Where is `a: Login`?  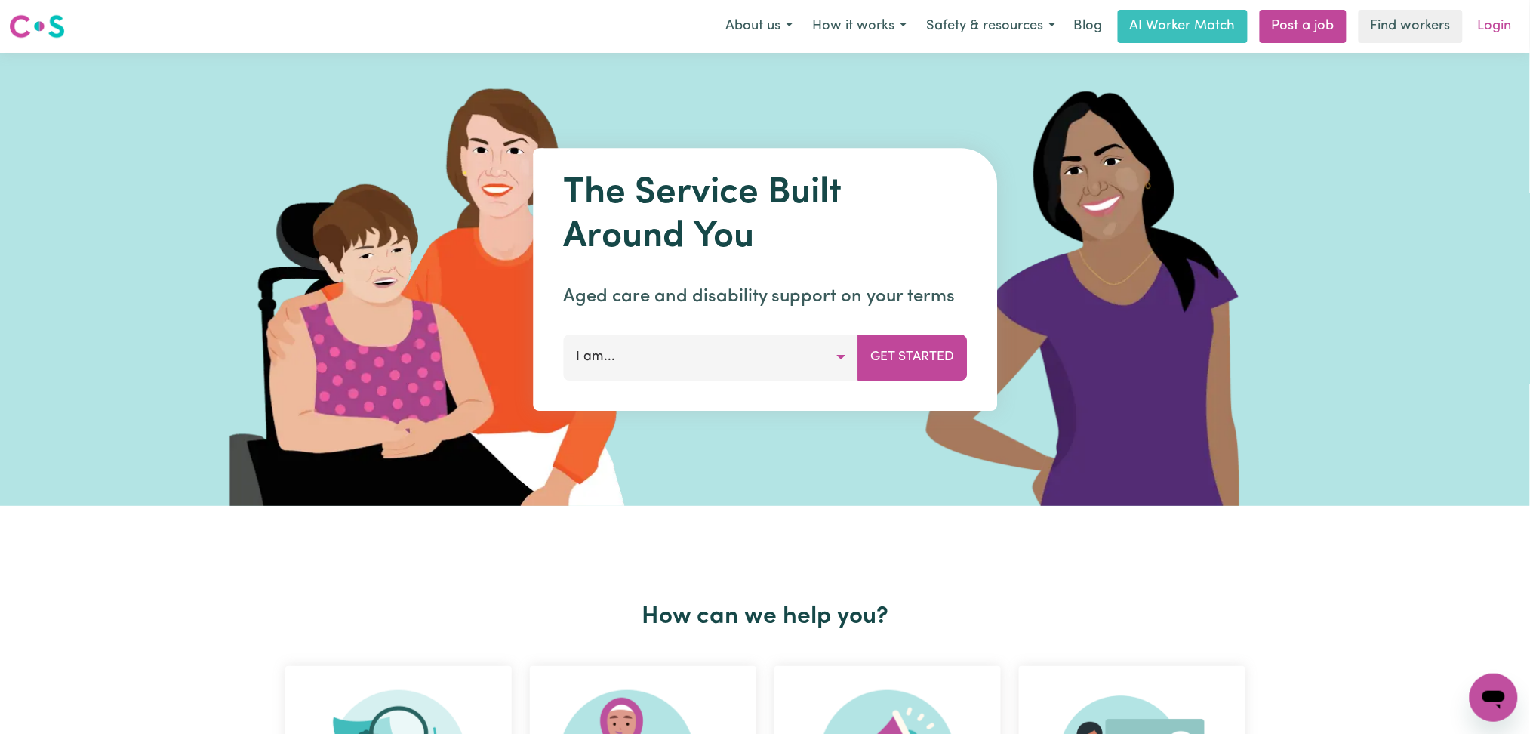 a: Login is located at coordinates (1495, 26).